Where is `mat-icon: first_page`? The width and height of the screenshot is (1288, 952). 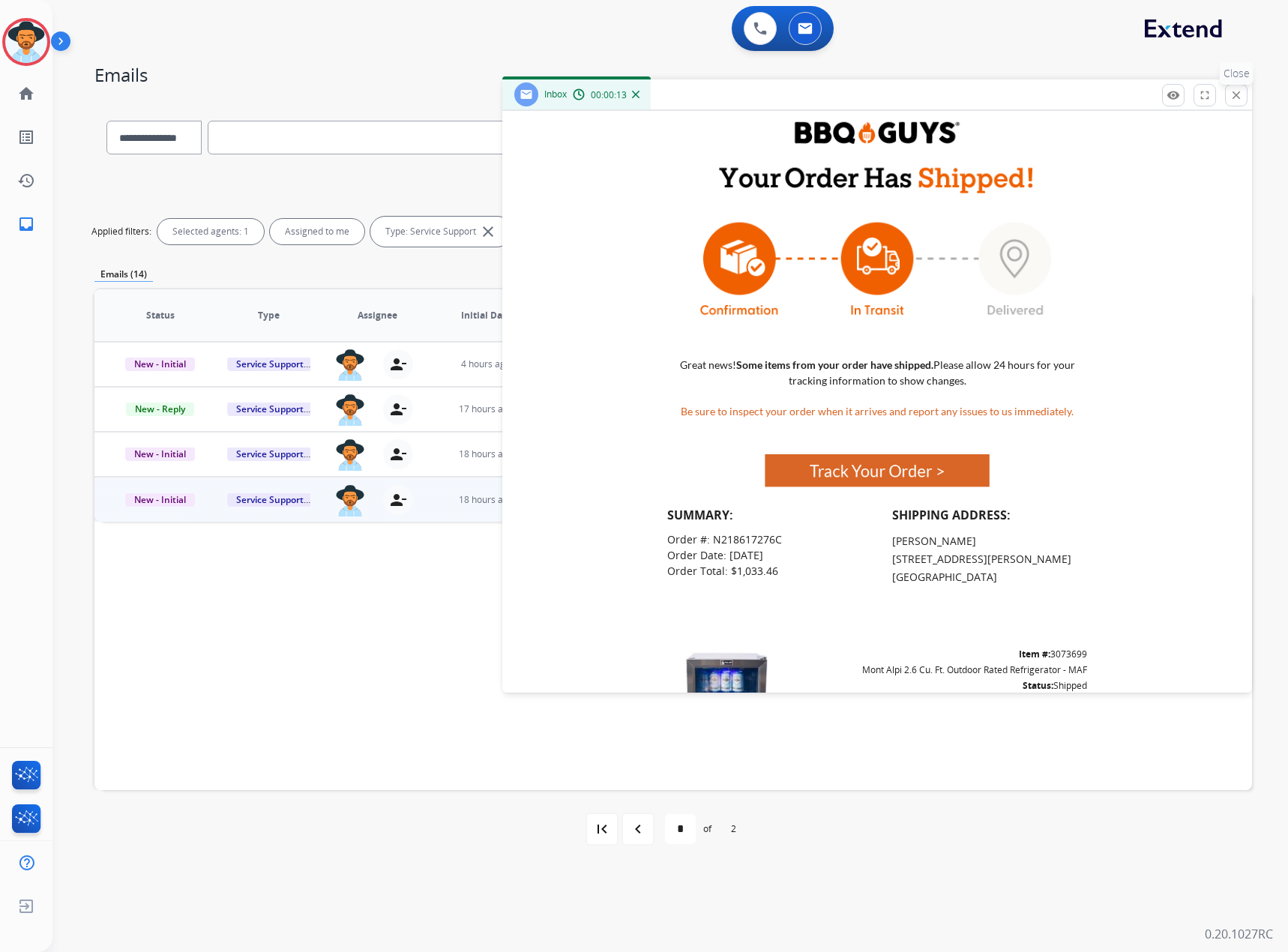
mat-icon: first_page is located at coordinates (603, 830).